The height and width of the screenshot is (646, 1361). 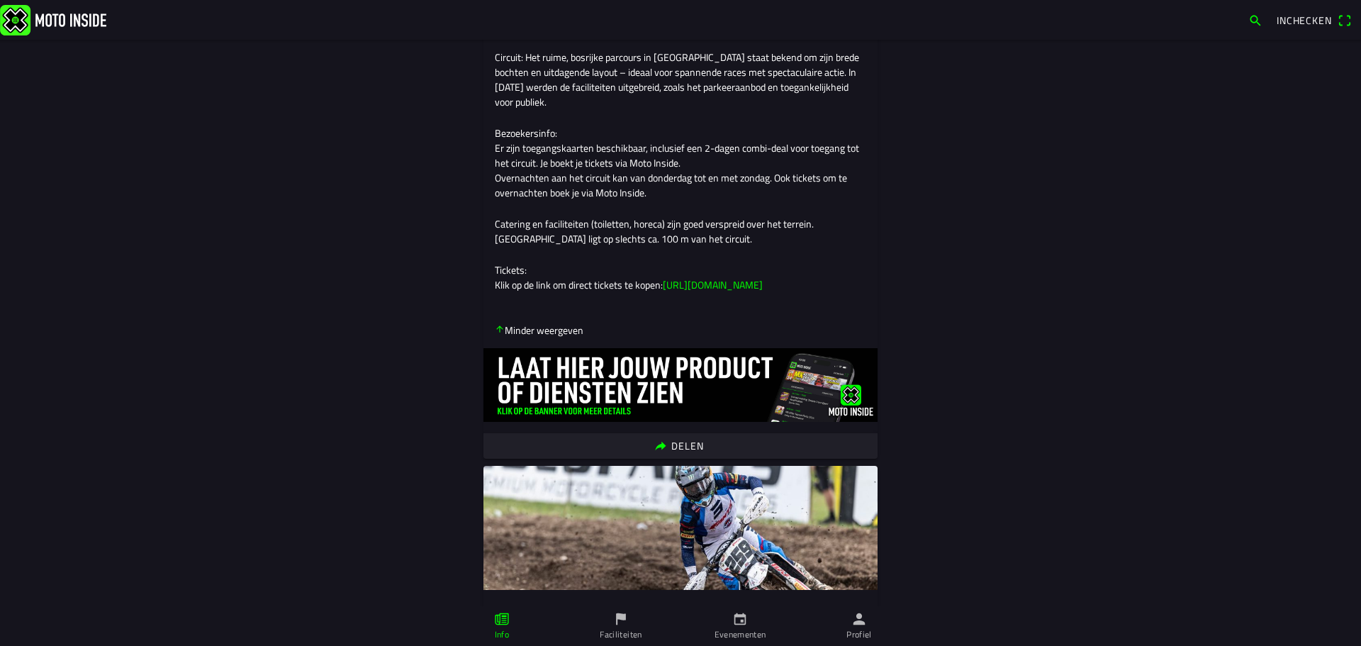 I want to click on img: ovdhpoPiYVyyWxH96Op6EavZdUOyIWdtEOENrLni.jpg, so click(x=681, y=385).